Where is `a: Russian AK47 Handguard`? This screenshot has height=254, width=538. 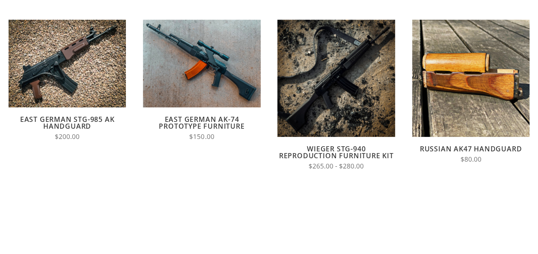 a: Russian AK47 Handguard is located at coordinates (471, 149).